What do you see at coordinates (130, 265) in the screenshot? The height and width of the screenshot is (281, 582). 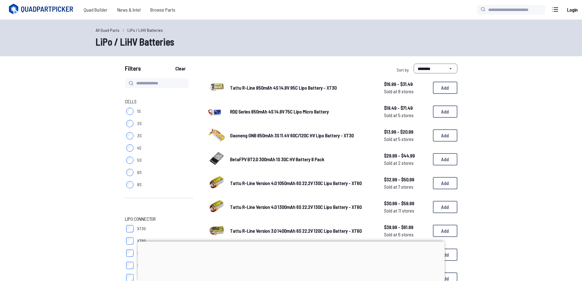 I see `input: BT2.0` at bounding box center [130, 265].